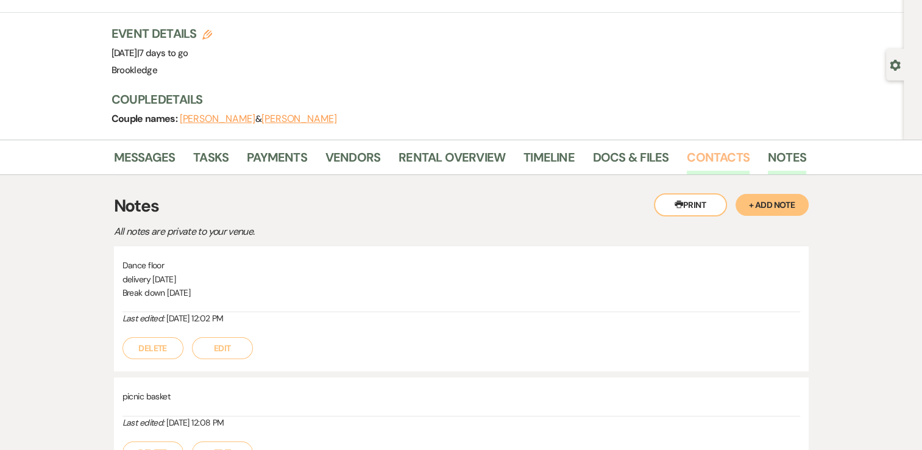 The width and height of the screenshot is (922, 450). I want to click on button: Print, so click(690, 205).